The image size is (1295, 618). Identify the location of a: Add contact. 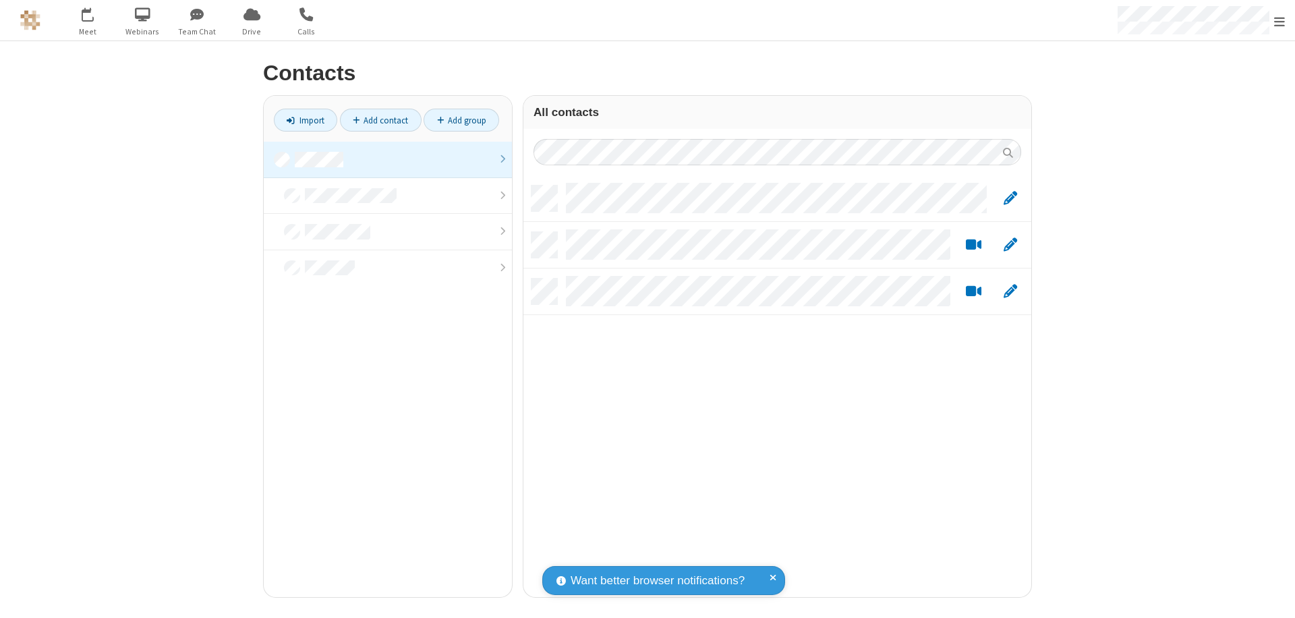
(380, 120).